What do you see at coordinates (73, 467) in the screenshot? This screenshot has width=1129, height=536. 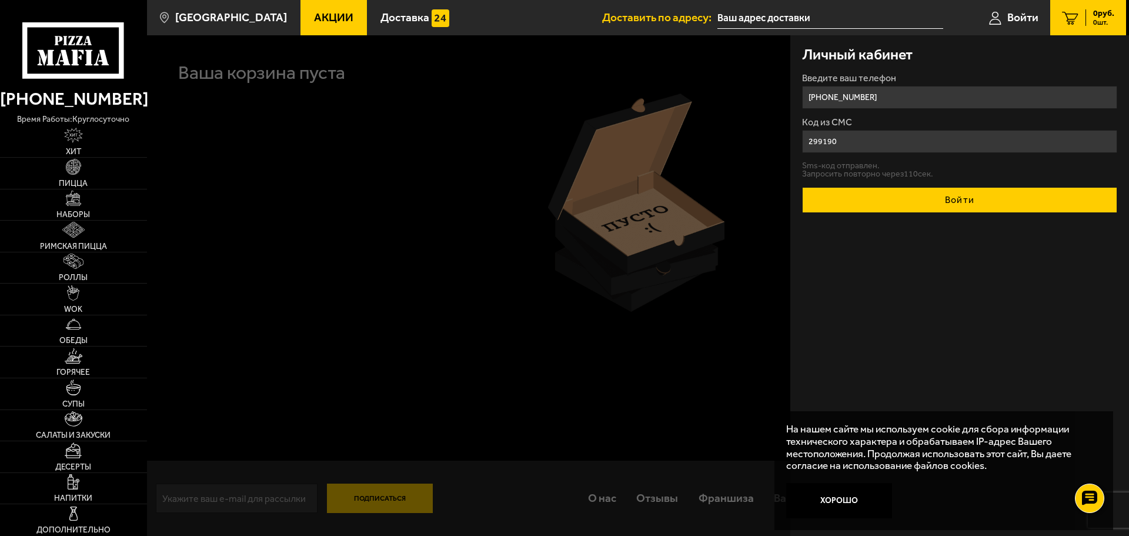 I see `span: Десерты` at bounding box center [73, 467].